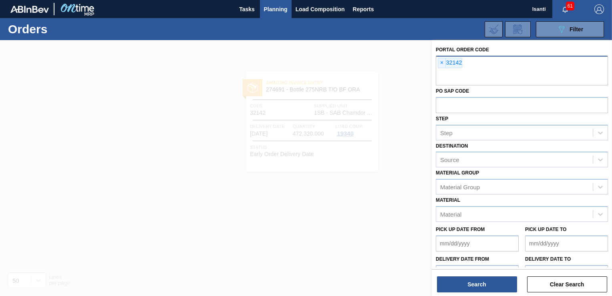 The image size is (612, 296). I want to click on h1: Orders, so click(65, 29).